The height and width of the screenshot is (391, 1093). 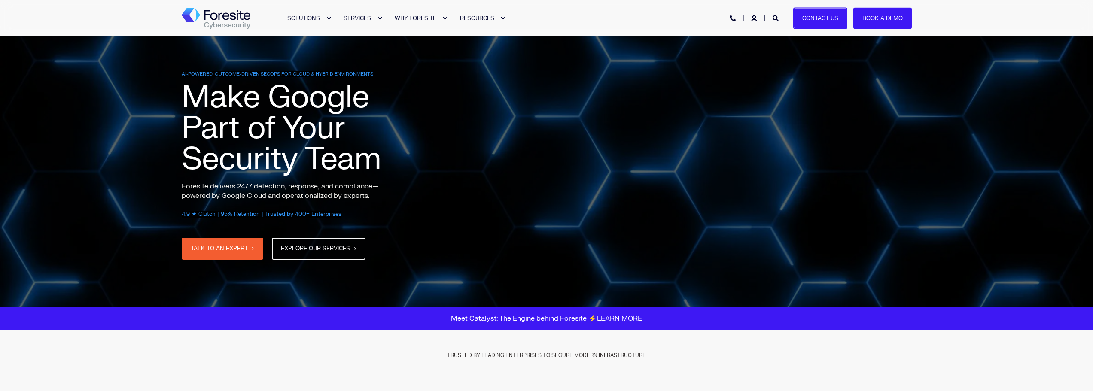 What do you see at coordinates (380, 18) in the screenshot?
I see `div: Expand SERVICES` at bounding box center [380, 18].